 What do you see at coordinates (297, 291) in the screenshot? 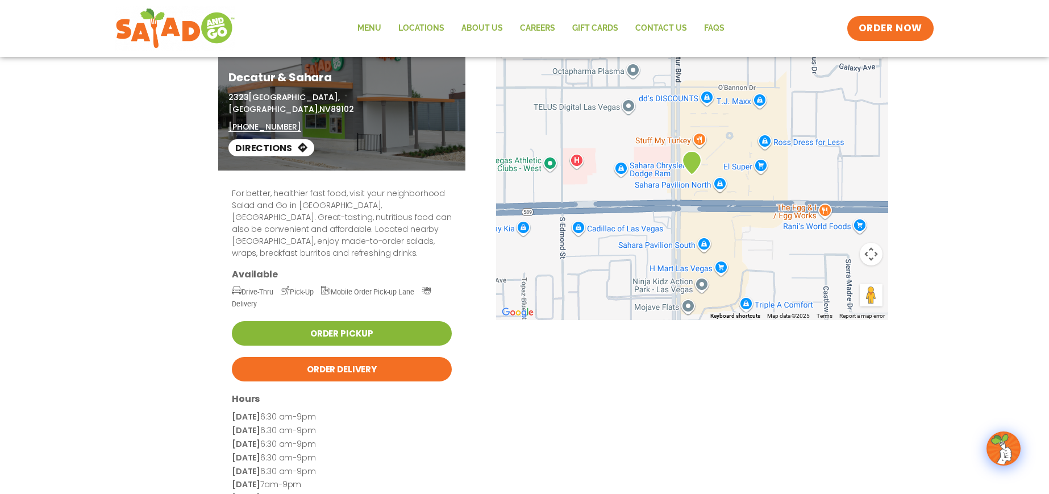
I see `span: Pick-Up` at bounding box center [297, 291].